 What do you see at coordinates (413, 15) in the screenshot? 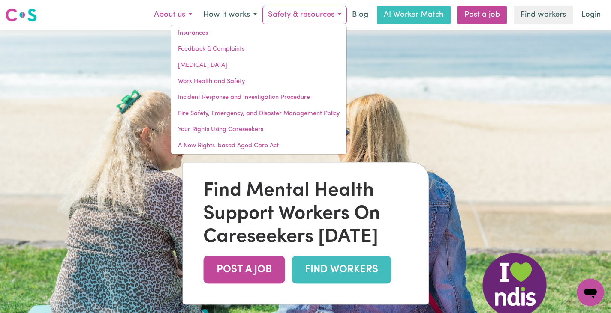
I see `a: AI Worker Match` at bounding box center [413, 15].